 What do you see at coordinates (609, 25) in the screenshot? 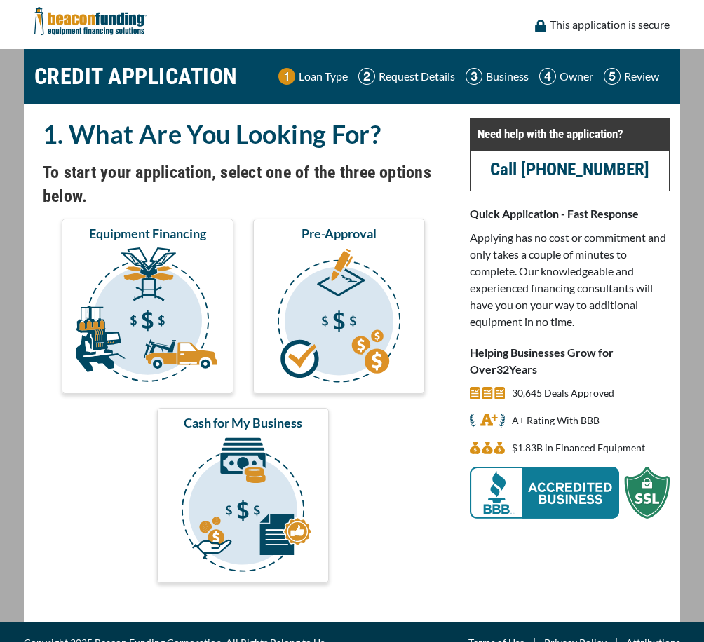
I see `p: This application is secure` at bounding box center [609, 25].